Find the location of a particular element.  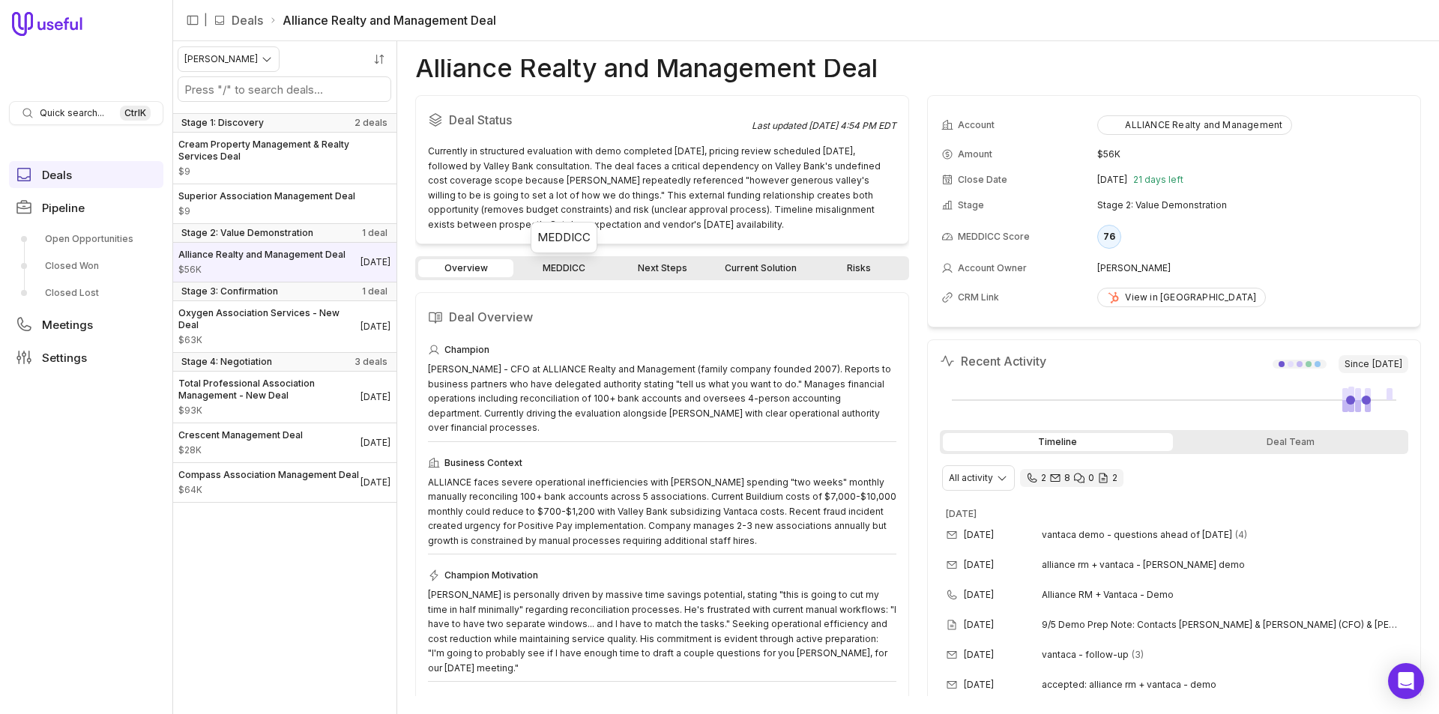

div: Pipeline submenu is located at coordinates (86, 266).